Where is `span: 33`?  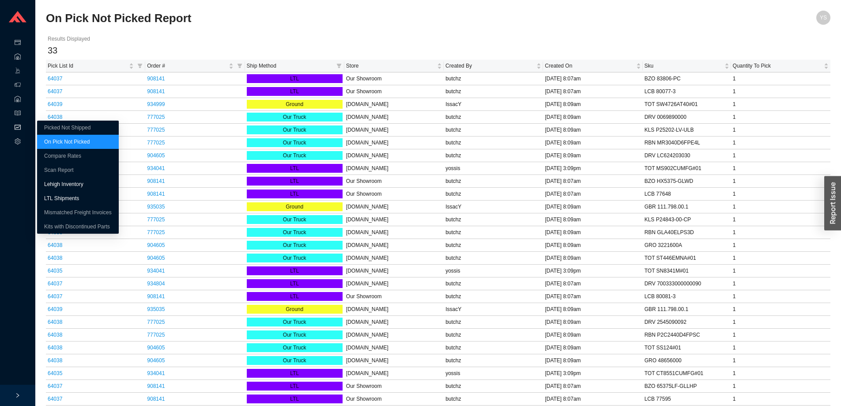 span: 33 is located at coordinates (53, 50).